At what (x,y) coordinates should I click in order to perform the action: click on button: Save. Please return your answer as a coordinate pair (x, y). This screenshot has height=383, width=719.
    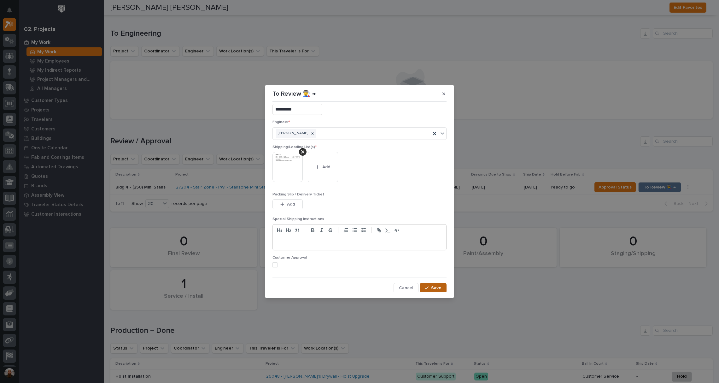
    Looking at the image, I should click on (433, 288).